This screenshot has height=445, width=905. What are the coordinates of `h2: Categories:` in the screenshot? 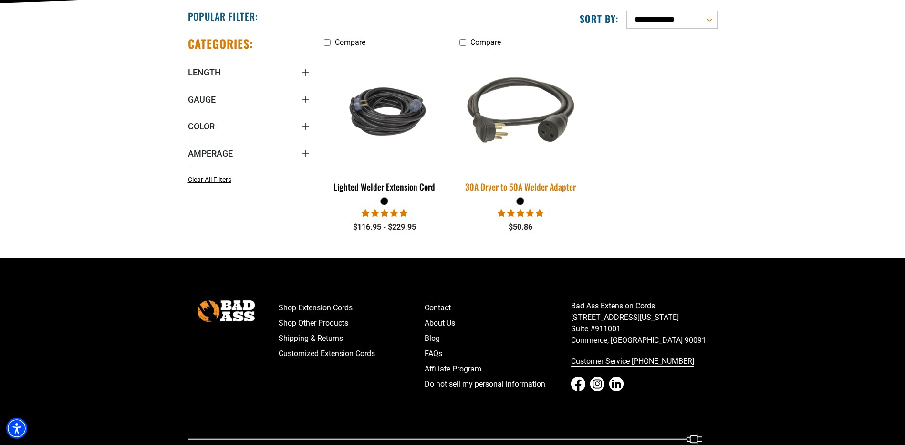 It's located at (221, 43).